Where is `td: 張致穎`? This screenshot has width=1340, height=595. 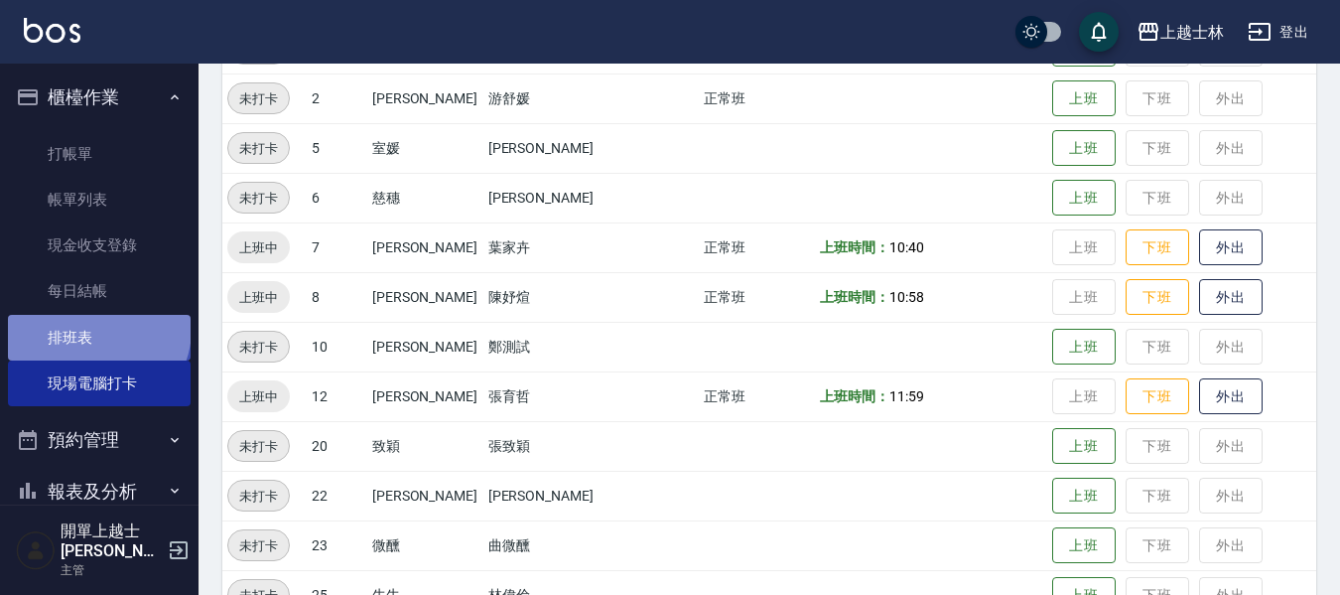 td: 張致穎 is located at coordinates (592, 446).